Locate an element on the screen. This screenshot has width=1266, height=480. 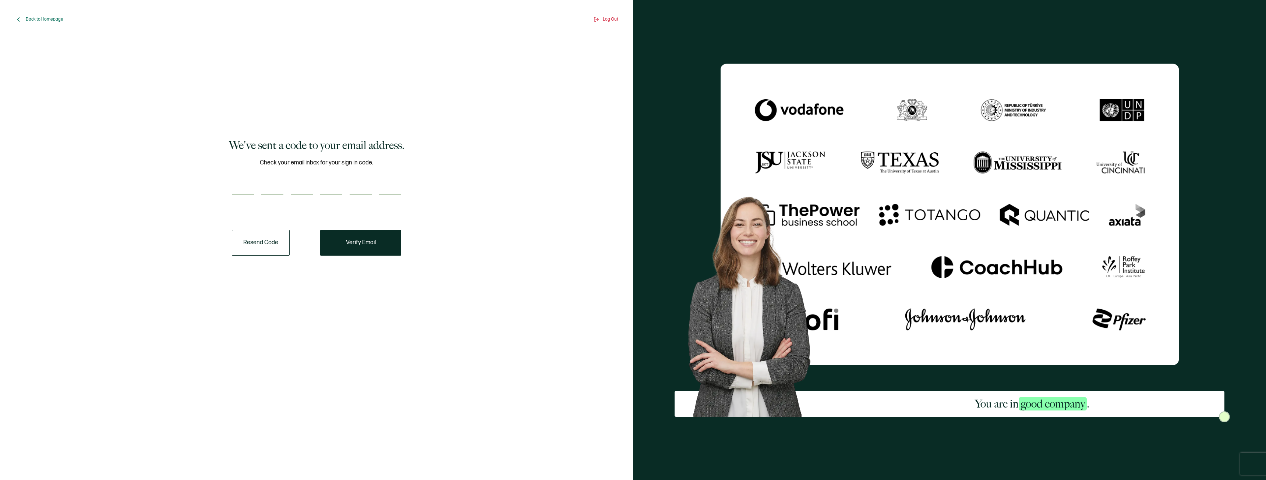
h2: You are in . is located at coordinates (1032, 404).